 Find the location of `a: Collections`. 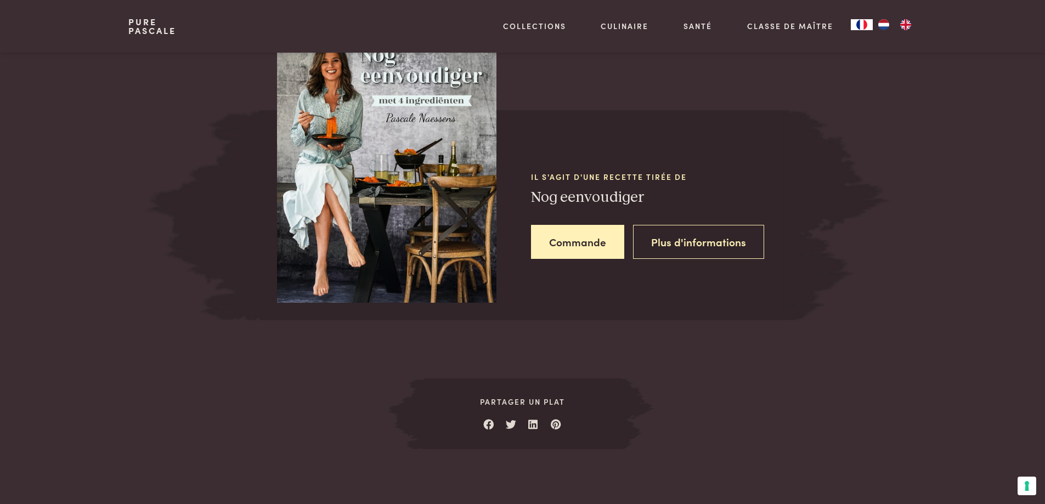

a: Collections is located at coordinates (534, 26).